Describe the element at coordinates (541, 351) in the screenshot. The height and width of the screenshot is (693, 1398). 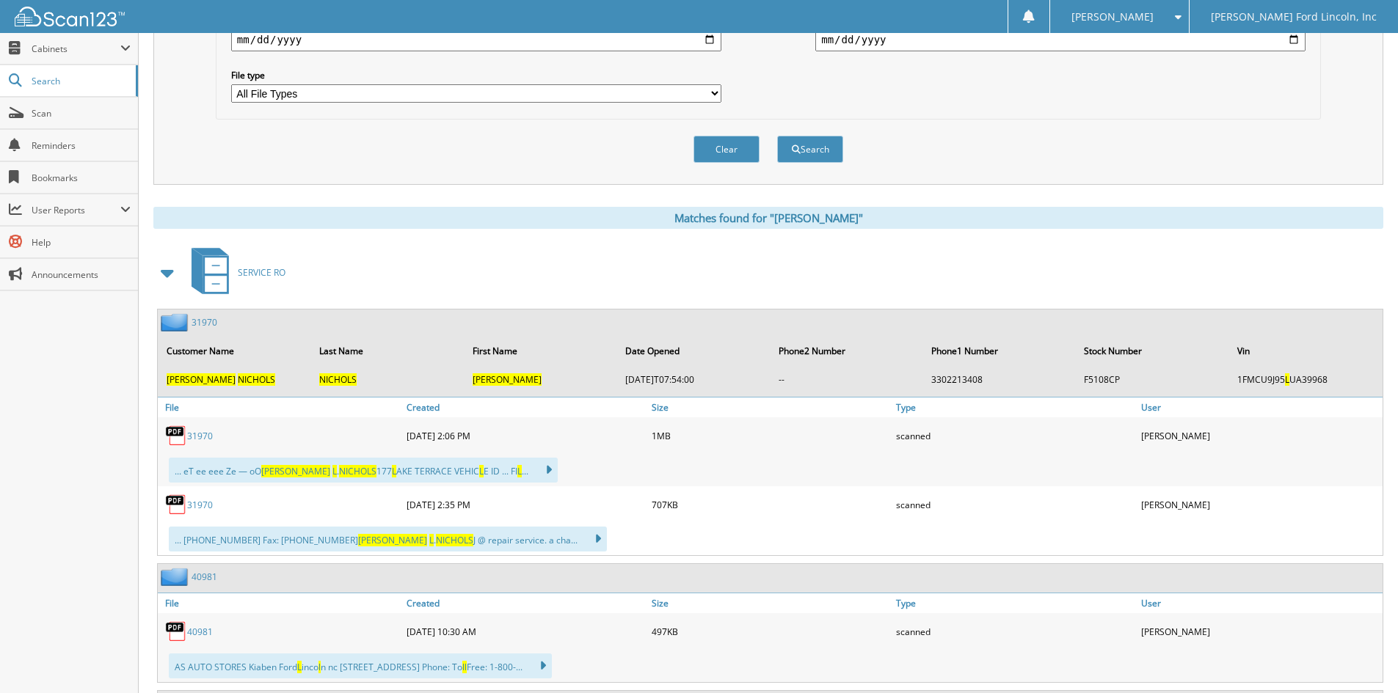
I see `th: First Name` at that location.